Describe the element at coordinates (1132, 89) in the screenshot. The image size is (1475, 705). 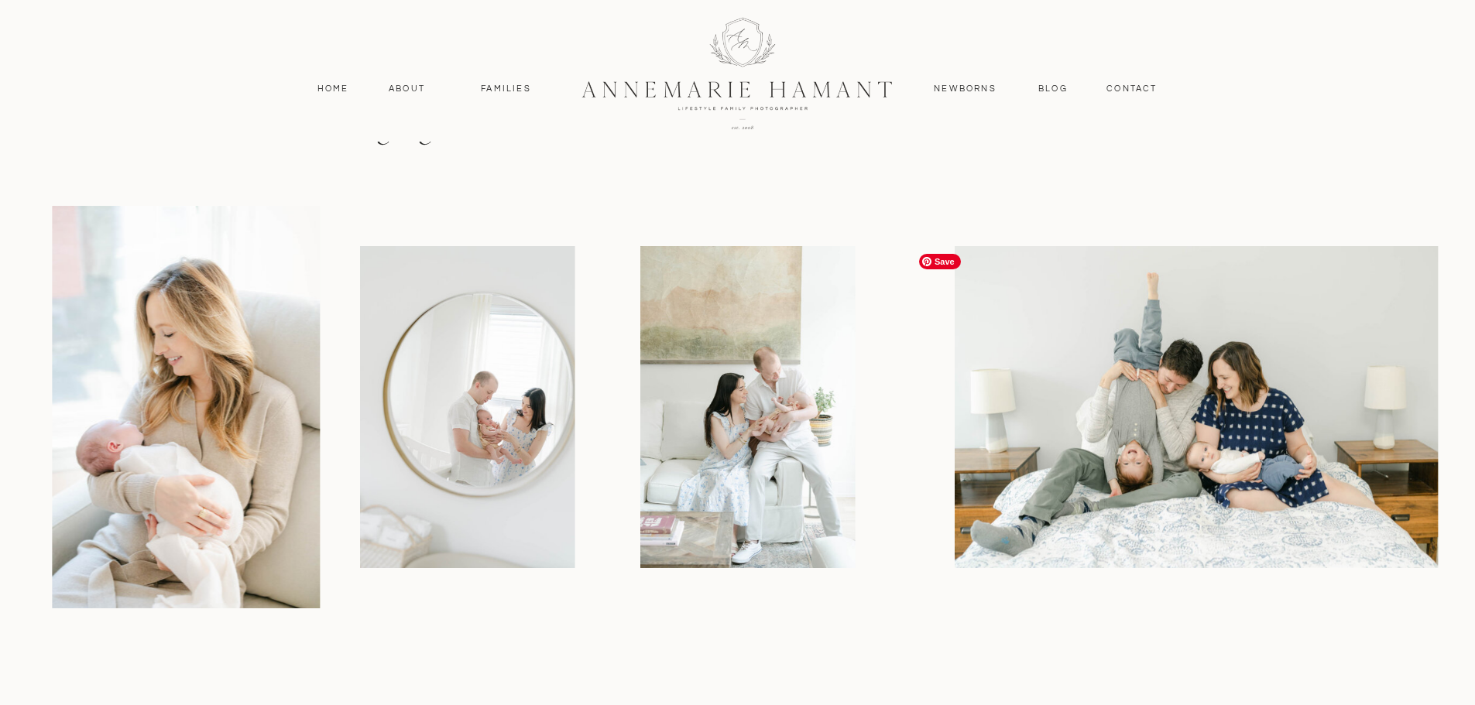
I see `a: contact` at that location.